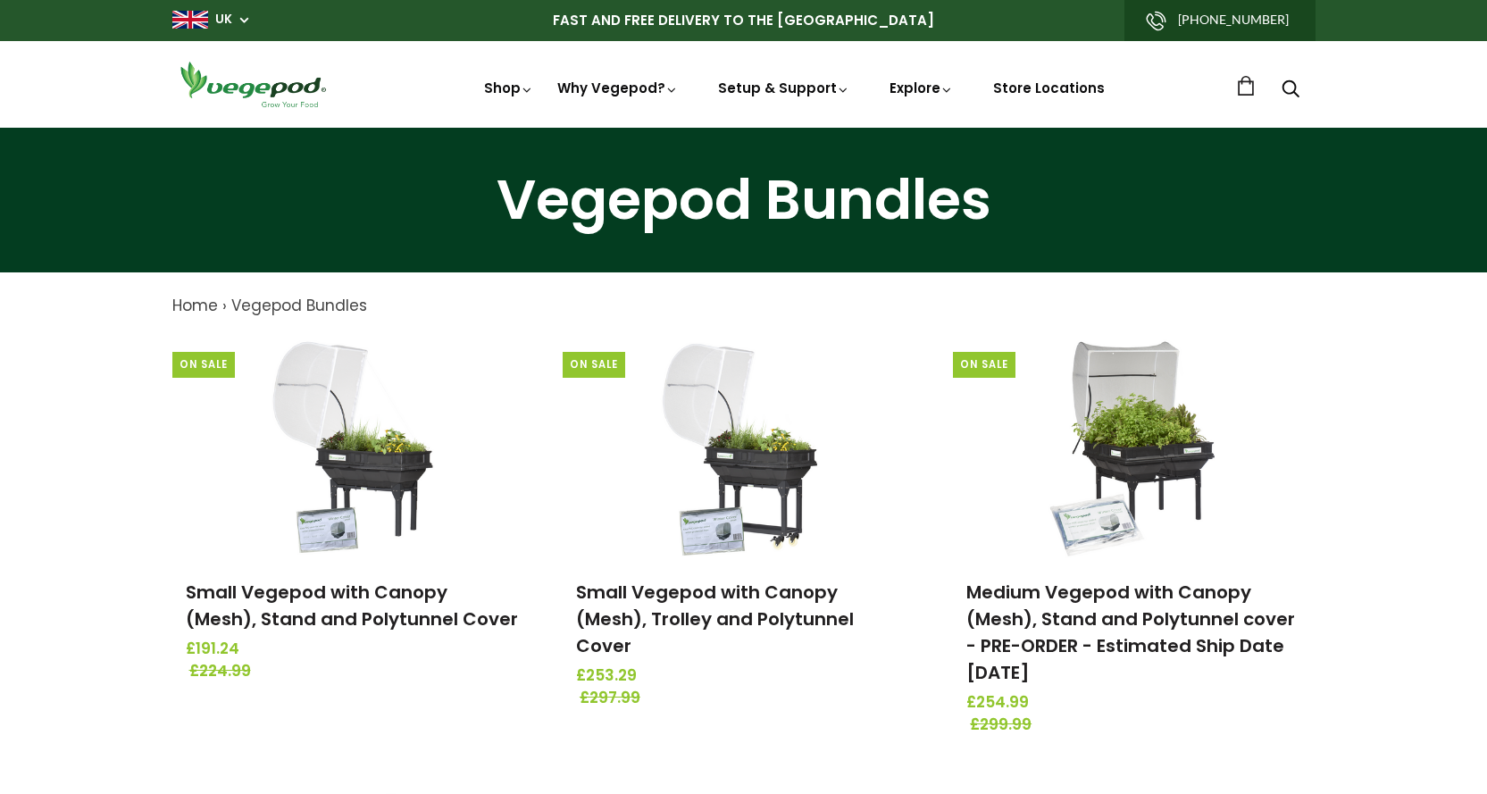 This screenshot has height=794, width=1487. What do you see at coordinates (618, 88) in the screenshot?
I see `a: Why Vegepod?` at bounding box center [618, 88].